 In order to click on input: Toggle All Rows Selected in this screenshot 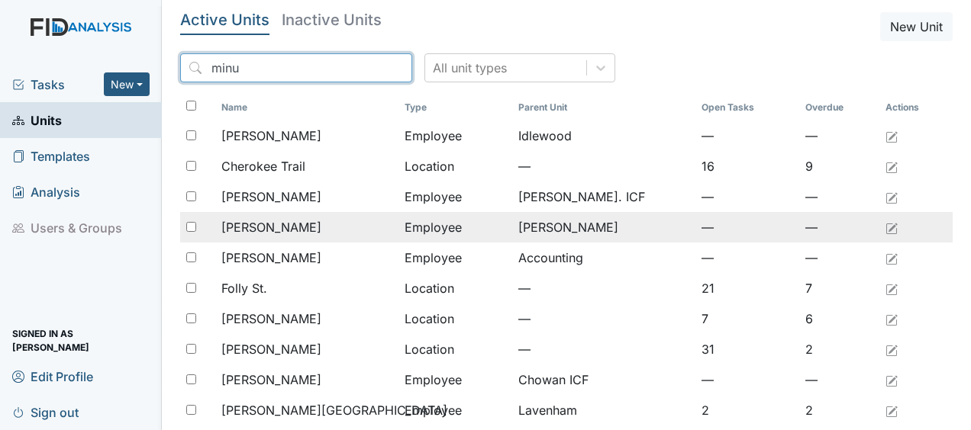, I will do `click(191, 105)`.